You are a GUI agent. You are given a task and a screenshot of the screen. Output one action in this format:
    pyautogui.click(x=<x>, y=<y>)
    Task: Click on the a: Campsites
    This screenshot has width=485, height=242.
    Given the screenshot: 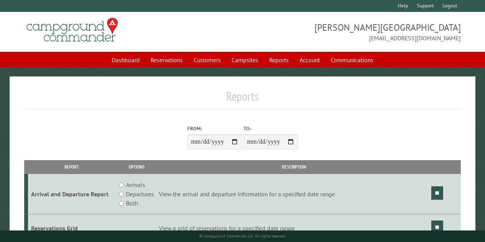 What is the action you would take?
    pyautogui.click(x=245, y=60)
    